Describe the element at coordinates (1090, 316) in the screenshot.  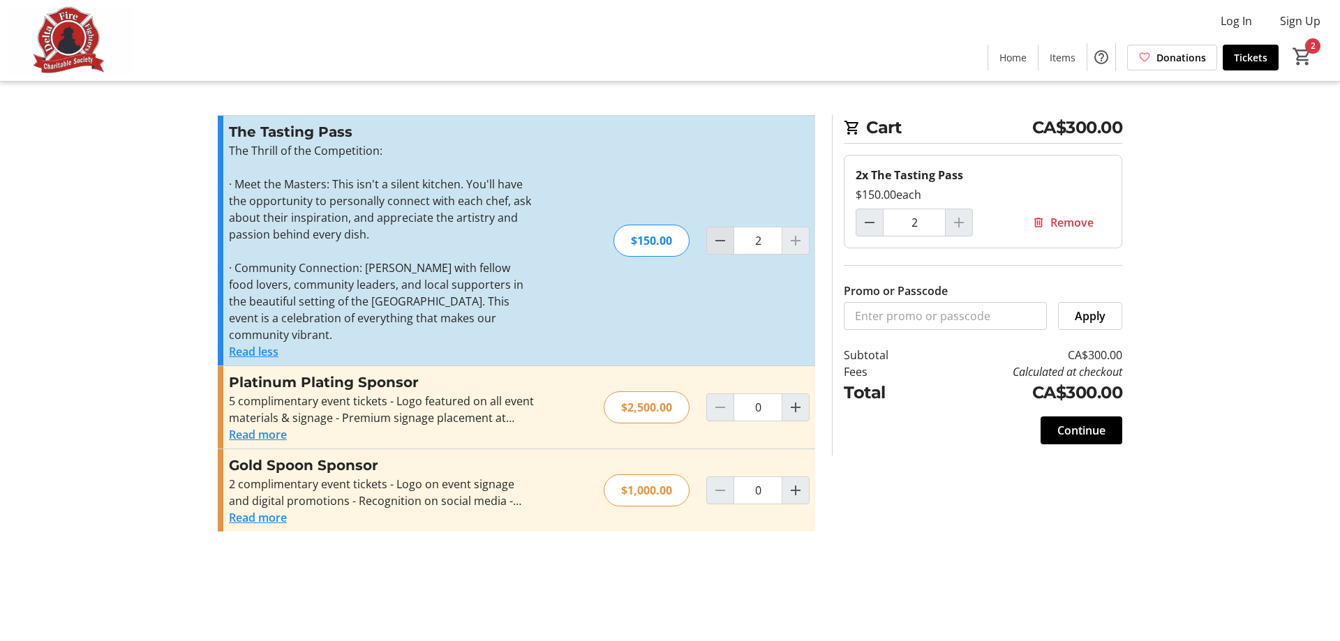
I see `button: Apply` at that location.